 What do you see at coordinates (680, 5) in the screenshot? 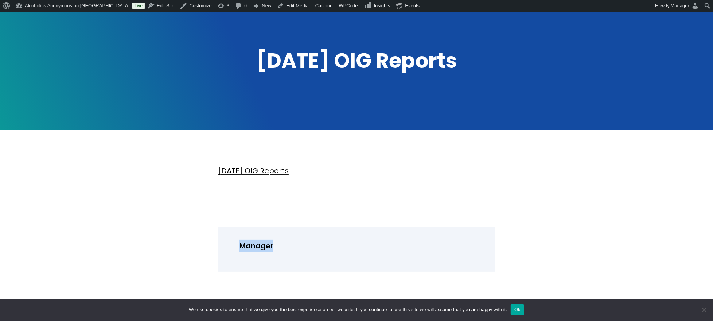
I see `span: Manager` at bounding box center [680, 5].